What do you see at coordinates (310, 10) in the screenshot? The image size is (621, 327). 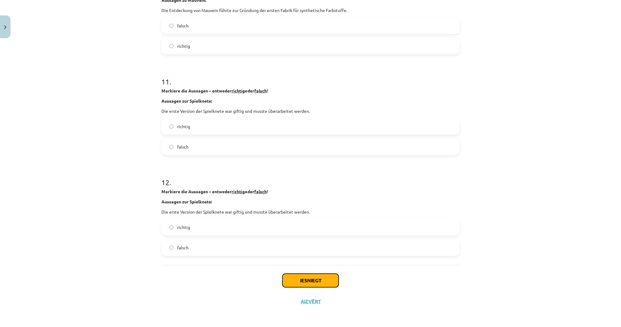 I see `p: Die Entdeckung von Mauvein führte zur Gründung der ersten Fabrik für synthetische Farbstoffe.` at bounding box center [310, 10].